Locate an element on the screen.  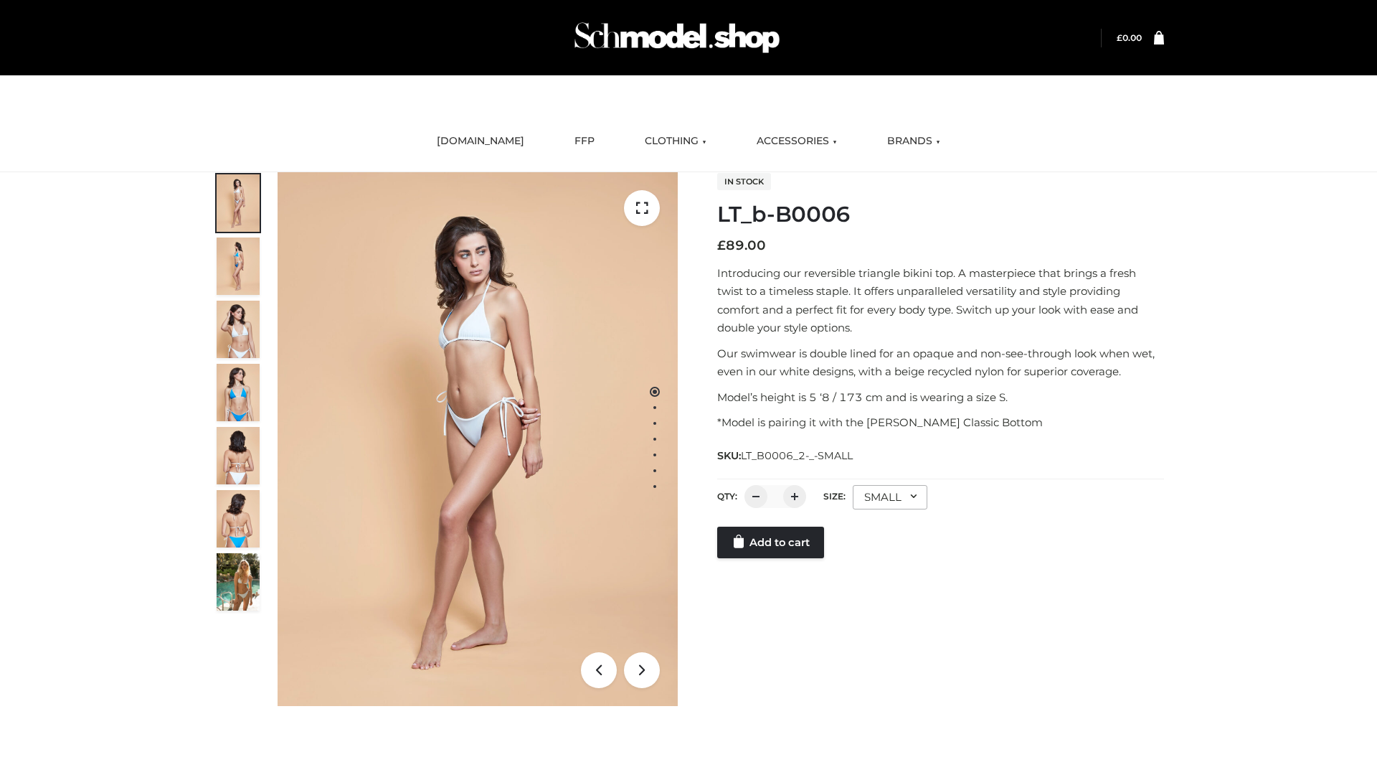
img: ArielClassicBikiniTop_CloudNine_AzureSky_OW114ECO_3-scaled.jpg is located at coordinates (238, 329).